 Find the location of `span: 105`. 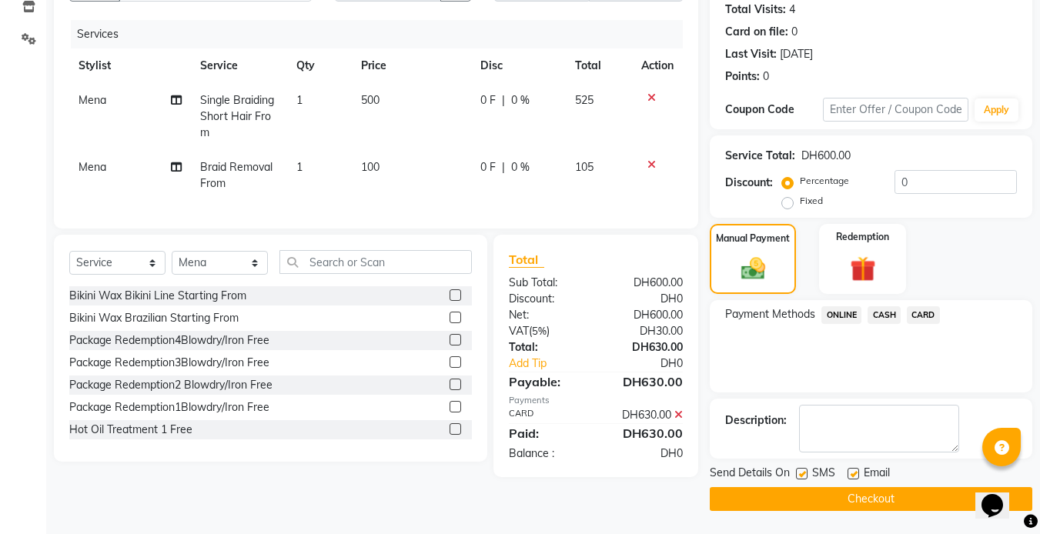

span: 105 is located at coordinates (584, 167).